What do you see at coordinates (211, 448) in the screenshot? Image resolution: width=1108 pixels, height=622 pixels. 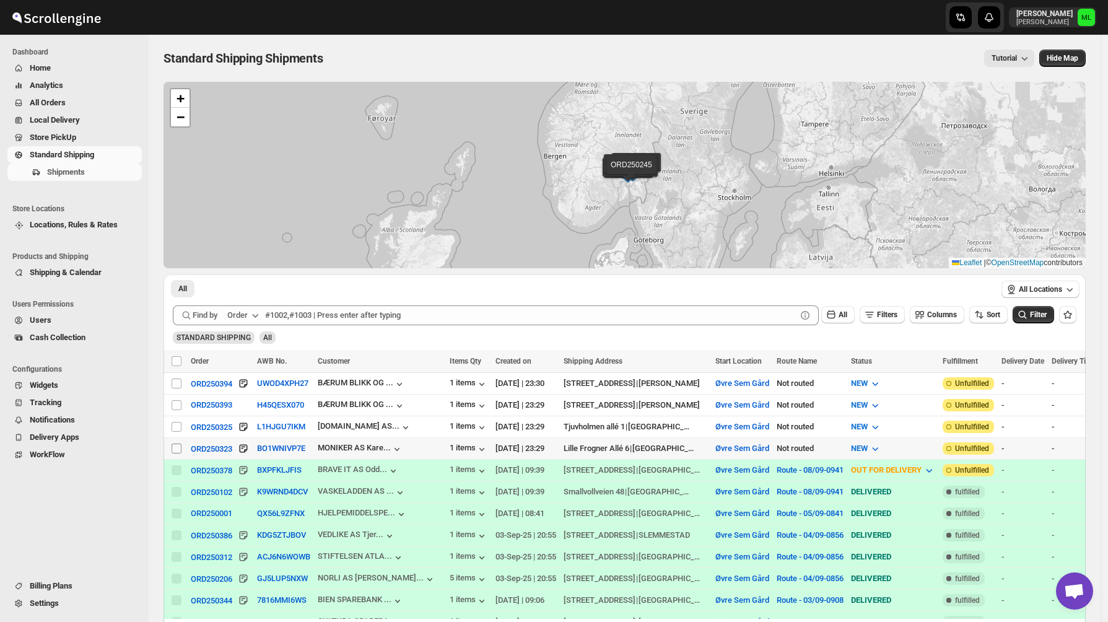 I see `div: ORD250323` at bounding box center [211, 448].